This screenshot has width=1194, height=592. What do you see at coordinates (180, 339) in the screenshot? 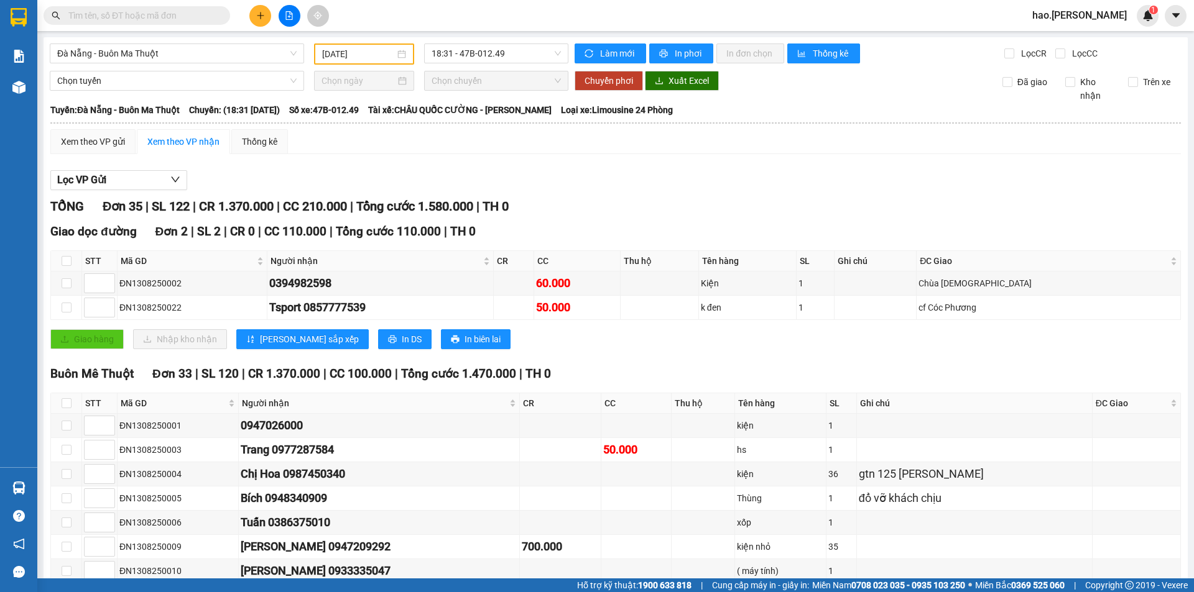
I see `button: downloadNhập kho nhận` at bounding box center [180, 339].